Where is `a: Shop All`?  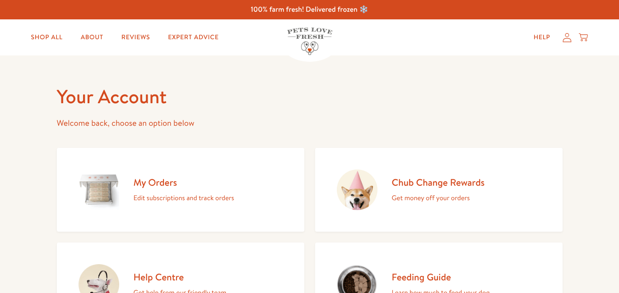 a: Shop All is located at coordinates (47, 37).